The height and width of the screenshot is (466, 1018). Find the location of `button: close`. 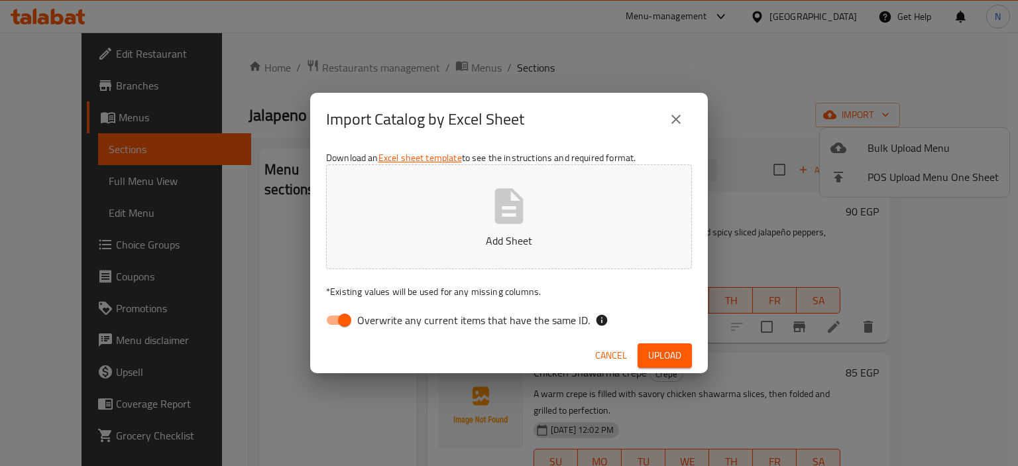

button: close is located at coordinates (676, 119).